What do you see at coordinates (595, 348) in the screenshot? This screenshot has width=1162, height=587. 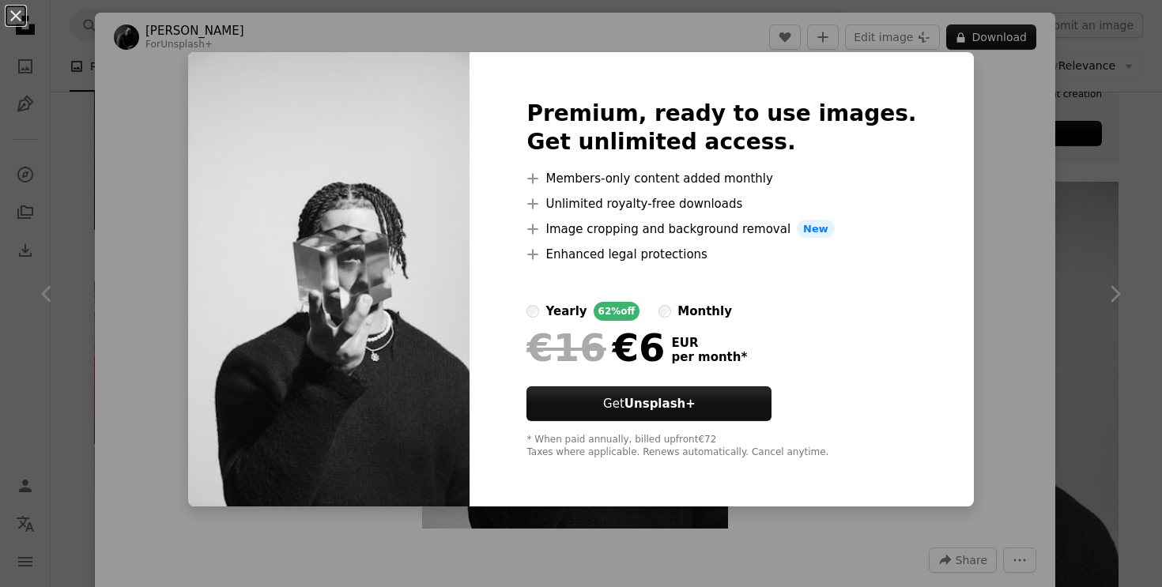 I see `div: €6` at bounding box center [595, 348].